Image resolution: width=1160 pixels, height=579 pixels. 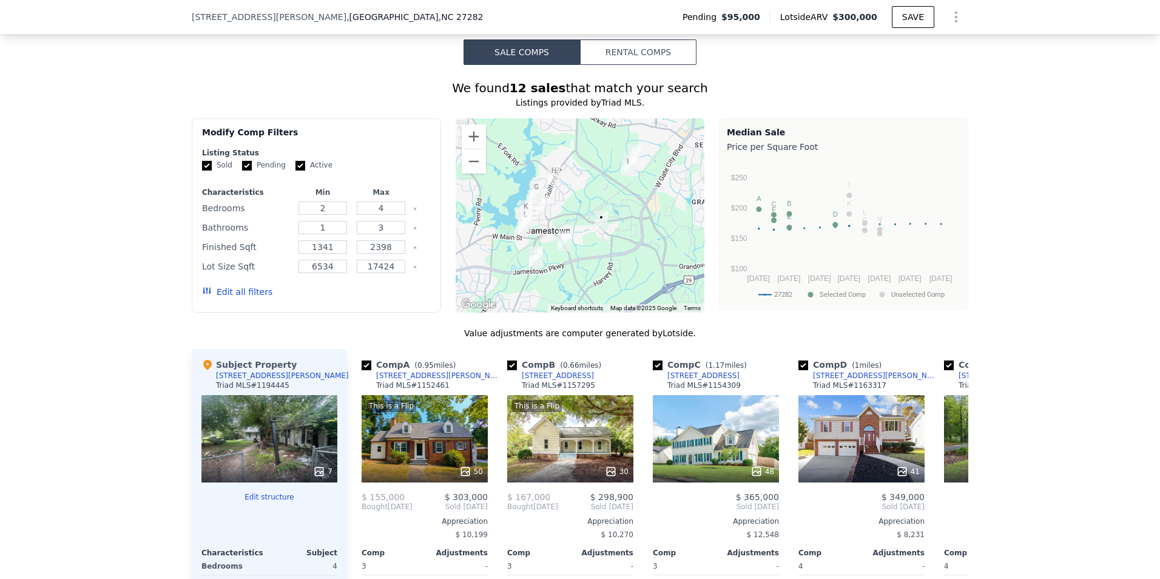 What do you see at coordinates (303, 553) in the screenshot?
I see `div: Subject` at bounding box center [303, 553].